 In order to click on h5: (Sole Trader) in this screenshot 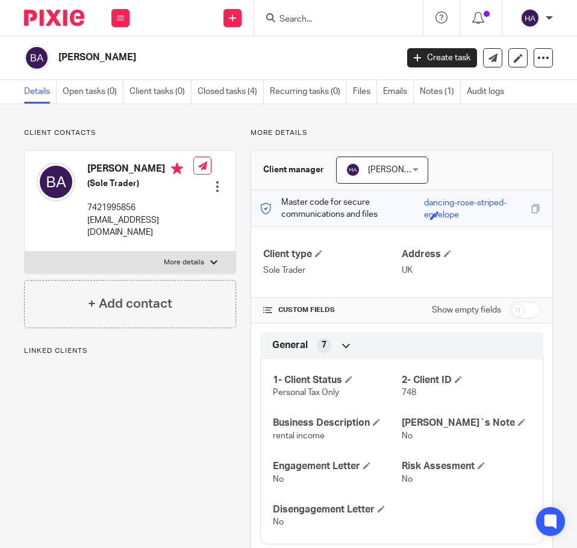, I will do `click(140, 184)`.